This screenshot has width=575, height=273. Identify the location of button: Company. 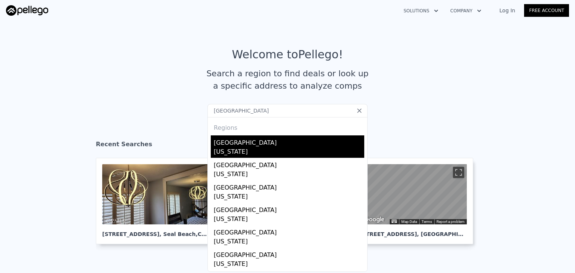
(466, 11).